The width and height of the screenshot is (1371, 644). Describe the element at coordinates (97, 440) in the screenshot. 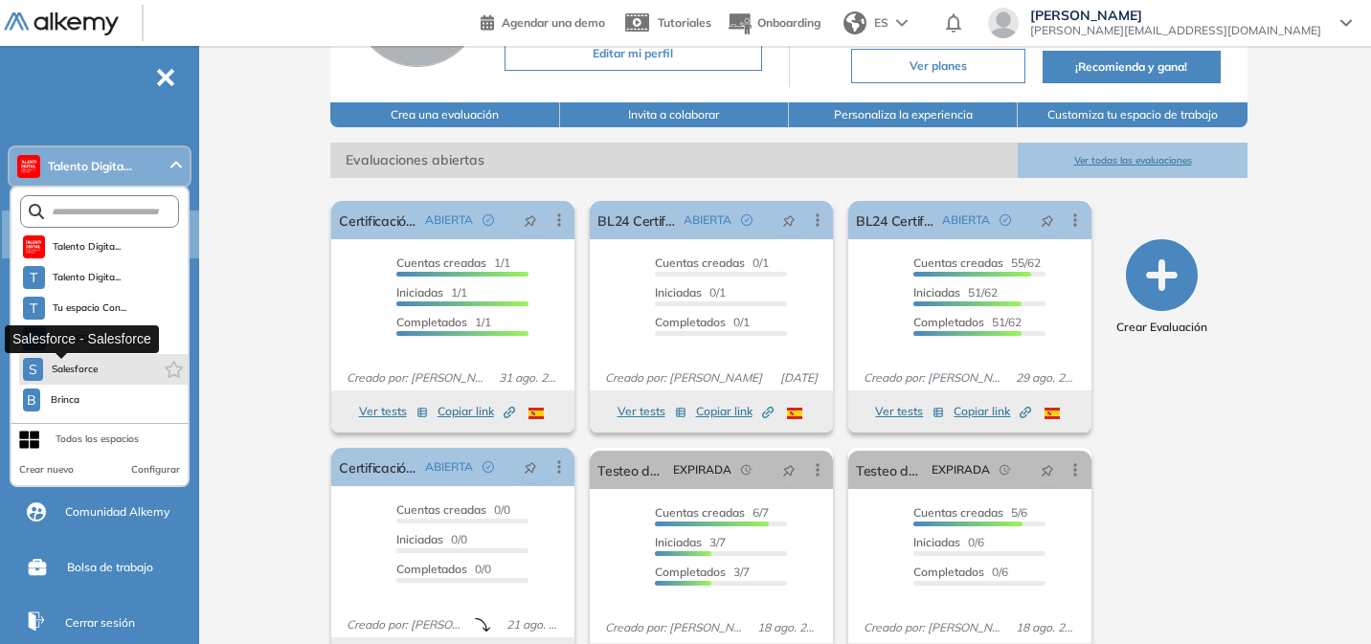

I see `div: Todos los espacios` at that location.